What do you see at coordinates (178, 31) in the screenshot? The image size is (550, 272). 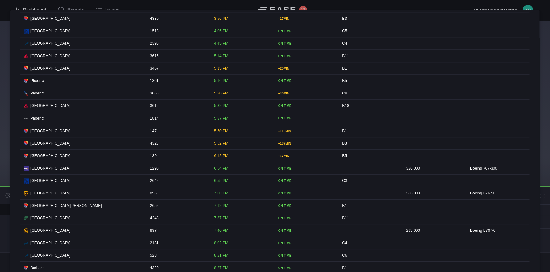 I see `div: 1513` at bounding box center [178, 31].